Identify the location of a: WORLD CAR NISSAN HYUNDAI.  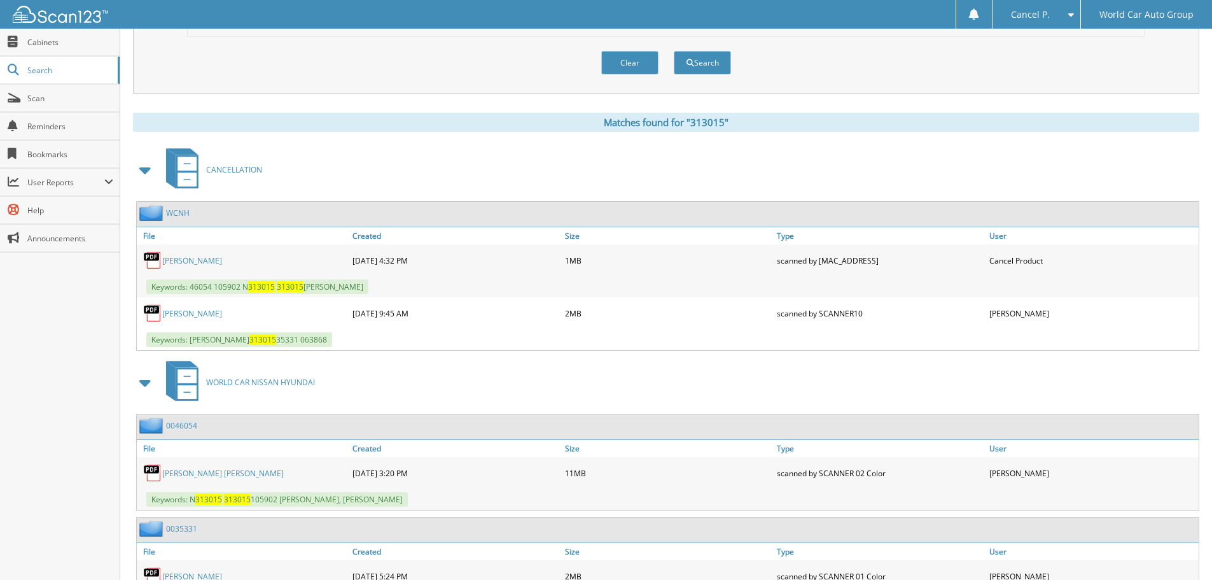
(237, 382).